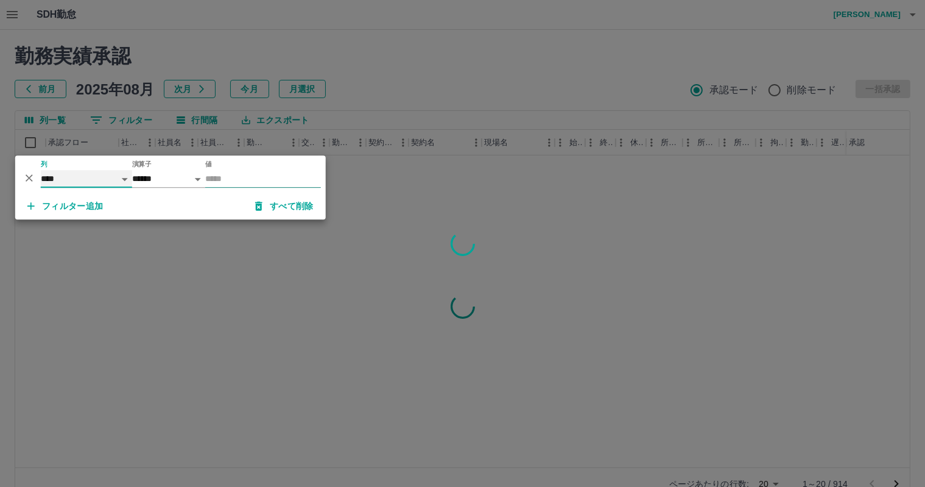 Image resolution: width=925 pixels, height=487 pixels. What do you see at coordinates (44, 164) in the screenshot?
I see `label: 列` at bounding box center [44, 164].